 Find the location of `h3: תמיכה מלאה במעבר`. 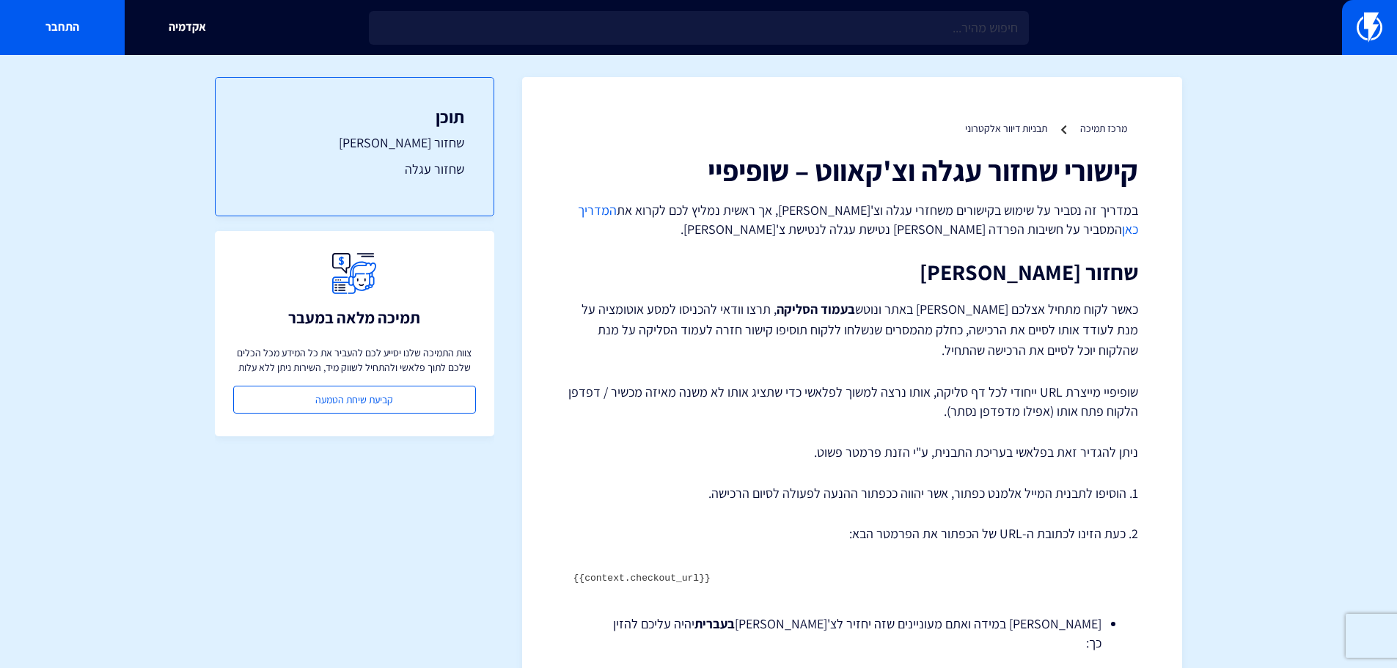

h3: תמיכה מלאה במעבר is located at coordinates (354, 317).